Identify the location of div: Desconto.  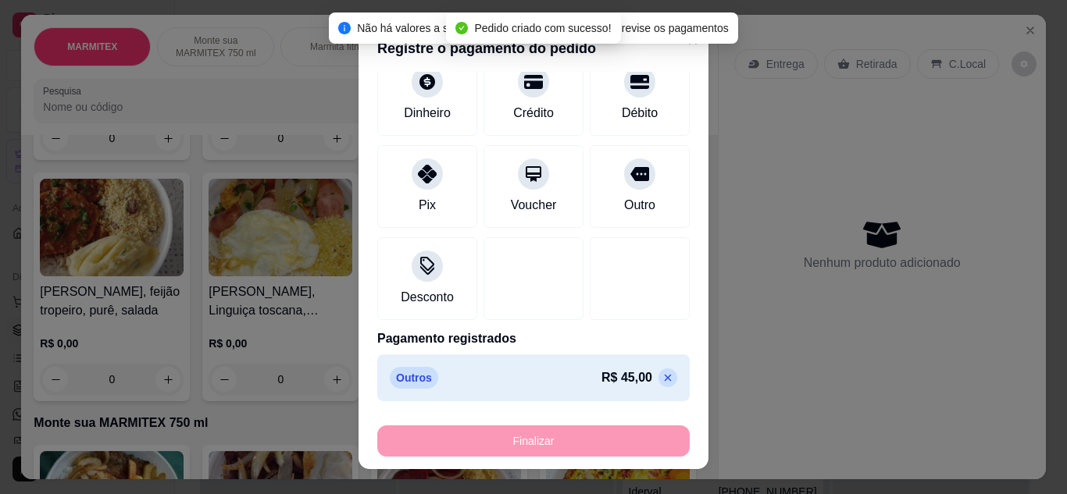
(427, 298).